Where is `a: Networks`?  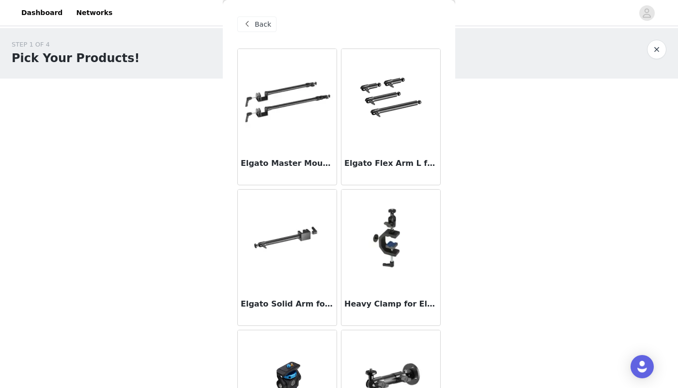 a: Networks is located at coordinates (94, 13).